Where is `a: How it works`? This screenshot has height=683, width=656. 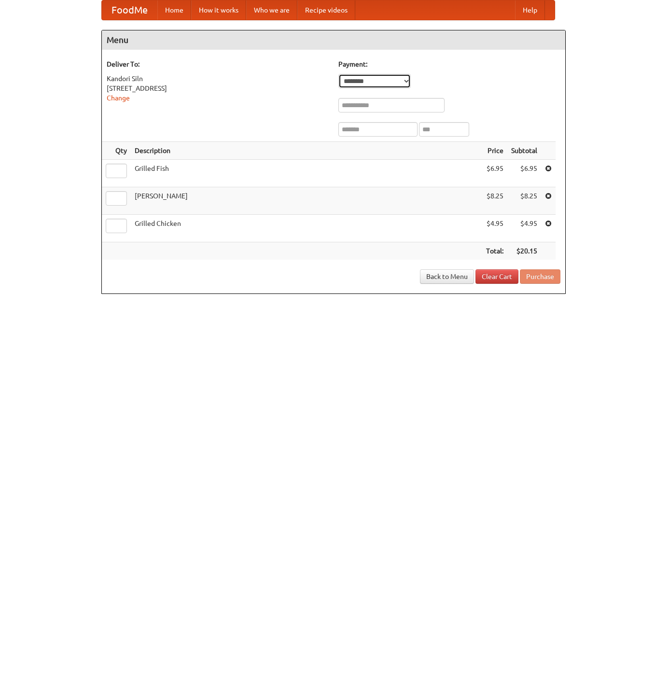
a: How it works is located at coordinates (219, 10).